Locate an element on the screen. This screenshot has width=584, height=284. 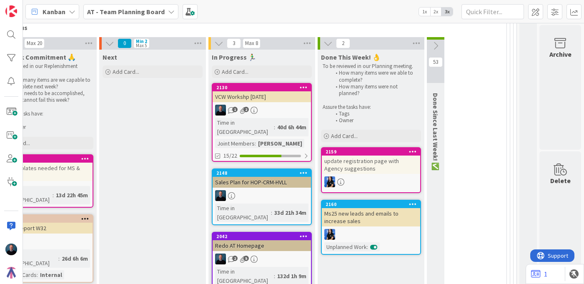
span: Kanban is located at coordinates (54, 12).